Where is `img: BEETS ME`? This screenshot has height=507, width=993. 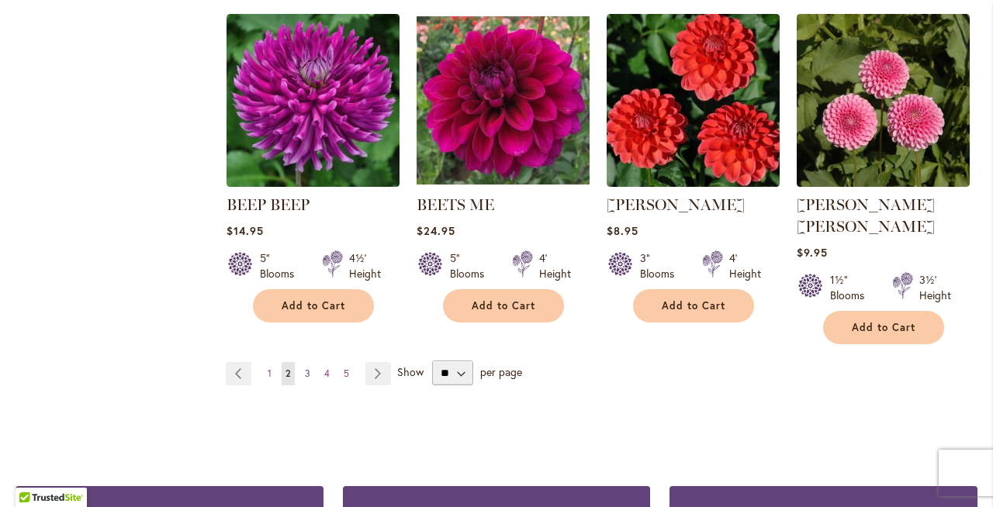
img: BEETS ME is located at coordinates (503, 100).